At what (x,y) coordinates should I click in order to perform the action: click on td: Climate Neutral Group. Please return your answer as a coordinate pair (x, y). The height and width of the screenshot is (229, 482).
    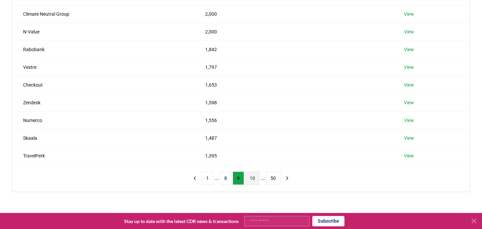
    Looking at the image, I should click on (103, 14).